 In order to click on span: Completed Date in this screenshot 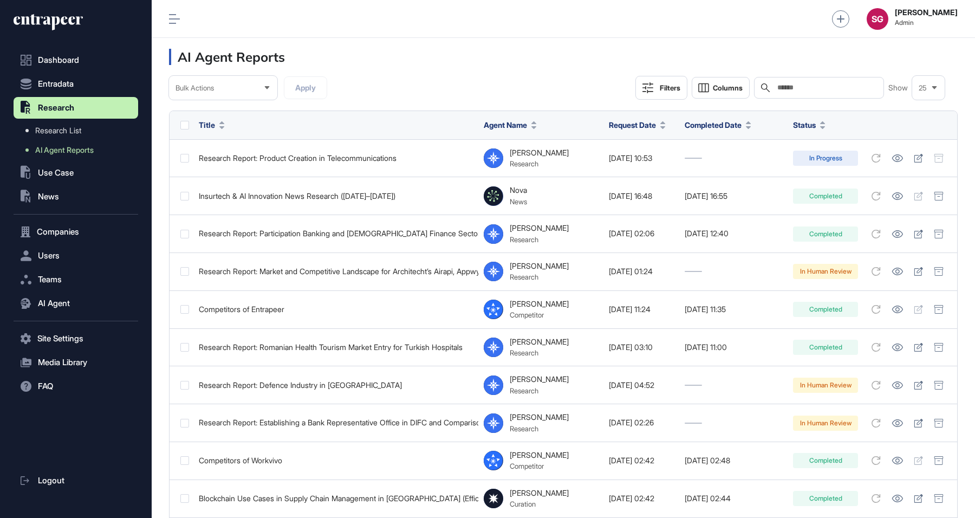, I will do `click(713, 125)`.